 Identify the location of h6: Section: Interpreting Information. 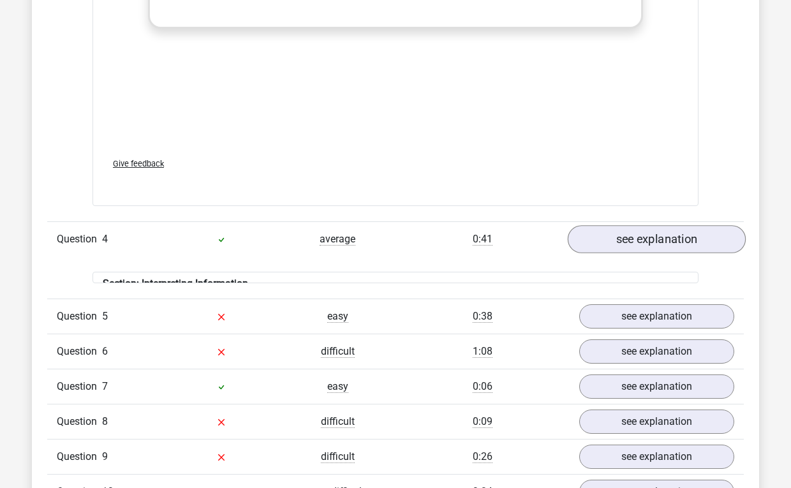
(395, 283).